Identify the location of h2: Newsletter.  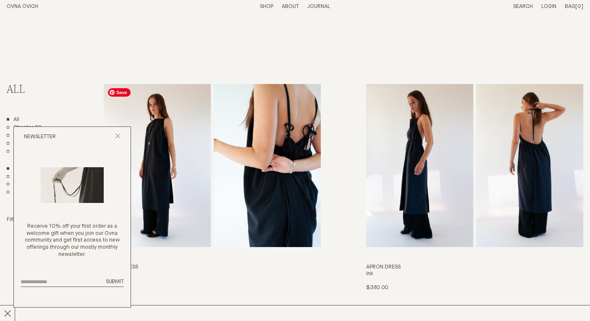
(40, 137).